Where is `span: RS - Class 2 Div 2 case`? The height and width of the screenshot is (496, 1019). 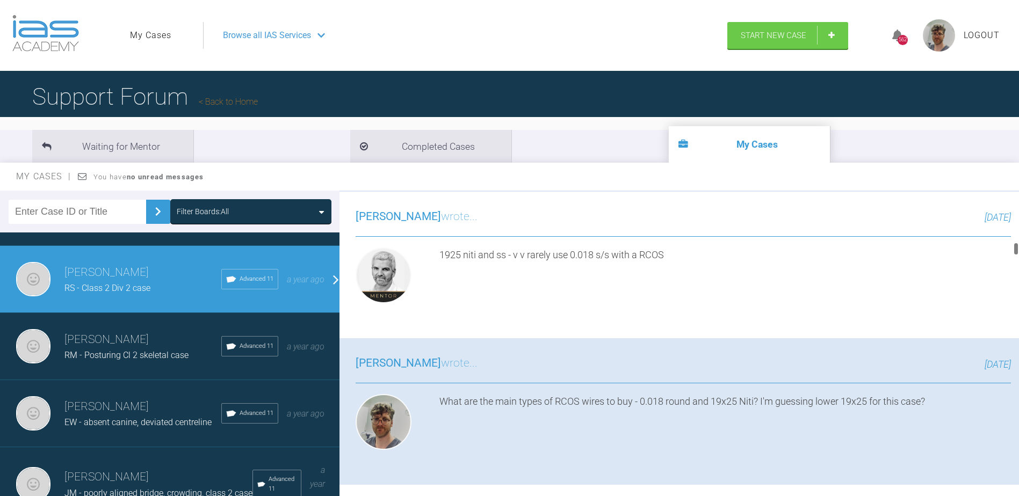 span: RS - Class 2 Div 2 case is located at coordinates (107, 288).